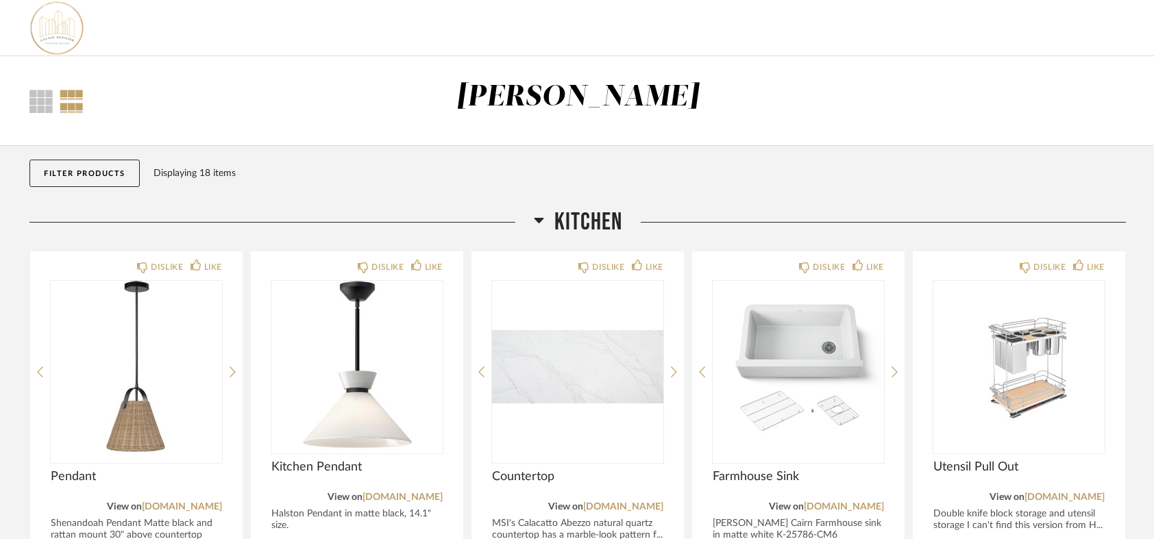  What do you see at coordinates (637, 173) in the screenshot?
I see `div: Displaying 18 items` at bounding box center [637, 173].